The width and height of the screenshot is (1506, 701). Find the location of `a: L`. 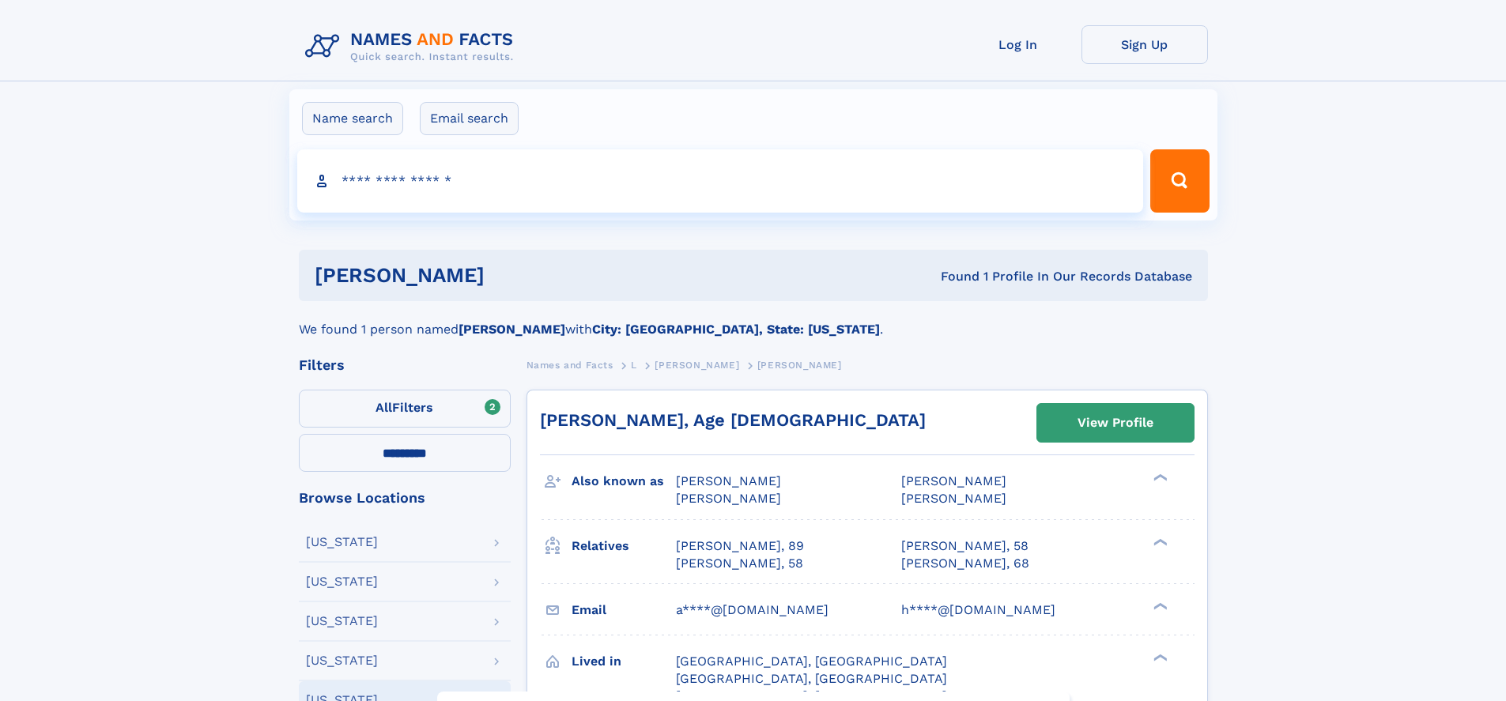

a: L is located at coordinates (634, 364).